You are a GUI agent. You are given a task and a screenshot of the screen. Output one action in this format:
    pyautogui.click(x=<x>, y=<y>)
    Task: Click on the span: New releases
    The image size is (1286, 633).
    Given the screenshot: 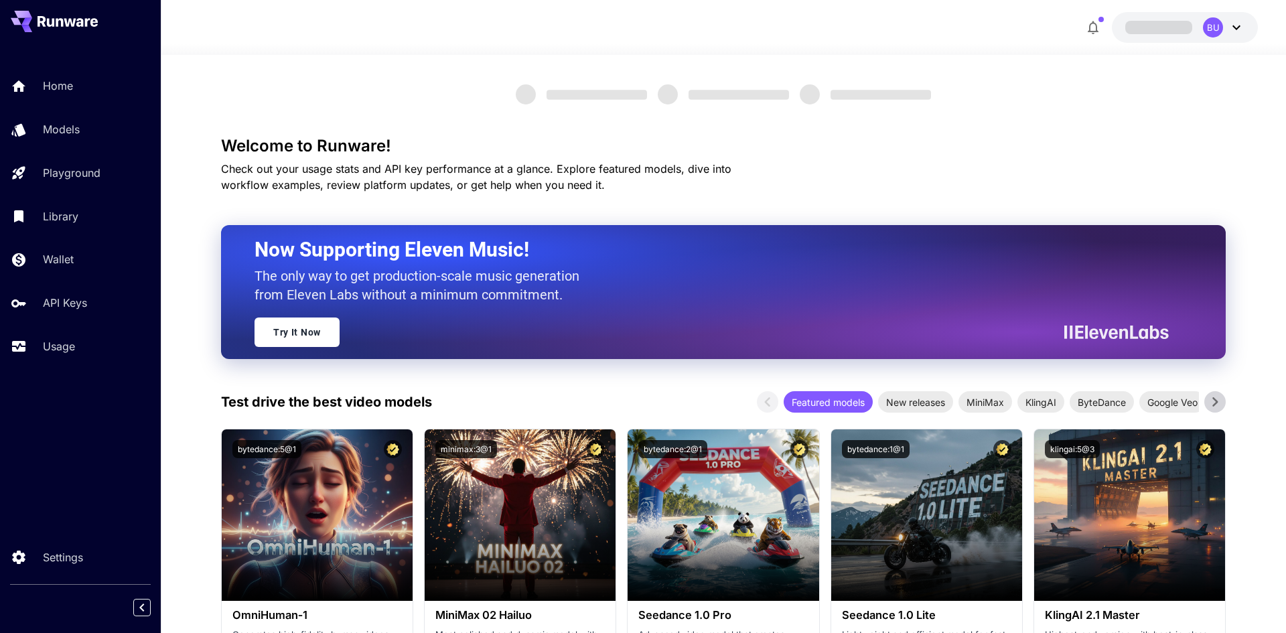 What is the action you would take?
    pyautogui.click(x=915, y=402)
    